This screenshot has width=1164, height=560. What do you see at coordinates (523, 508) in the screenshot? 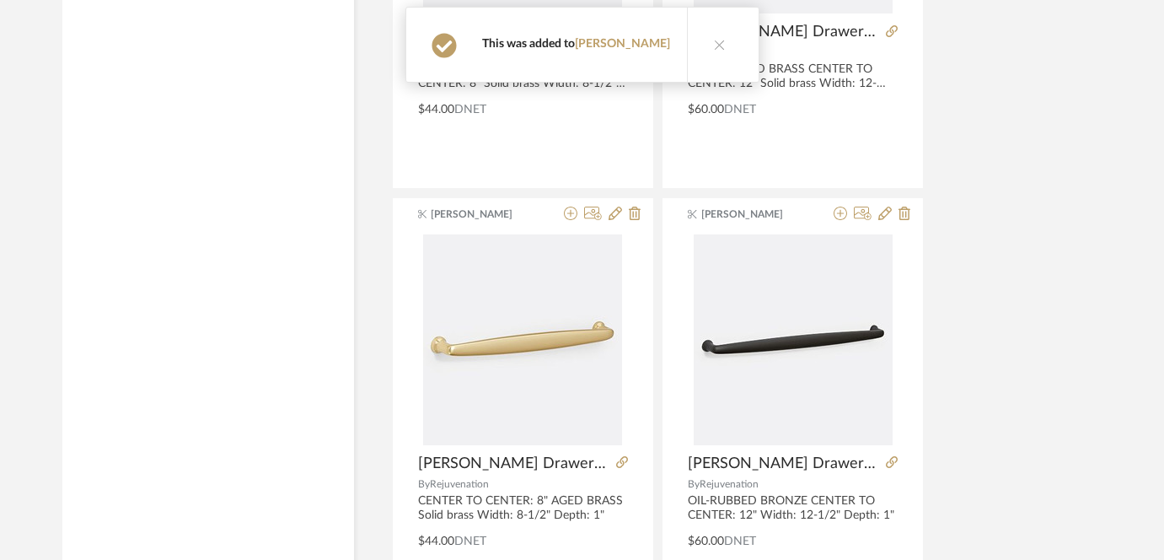
I see `div: CENTER TO CENTER: 8" AGED BRASS Solid brass Width: 8-1/2" Depth: 1"` at bounding box center [523, 508].